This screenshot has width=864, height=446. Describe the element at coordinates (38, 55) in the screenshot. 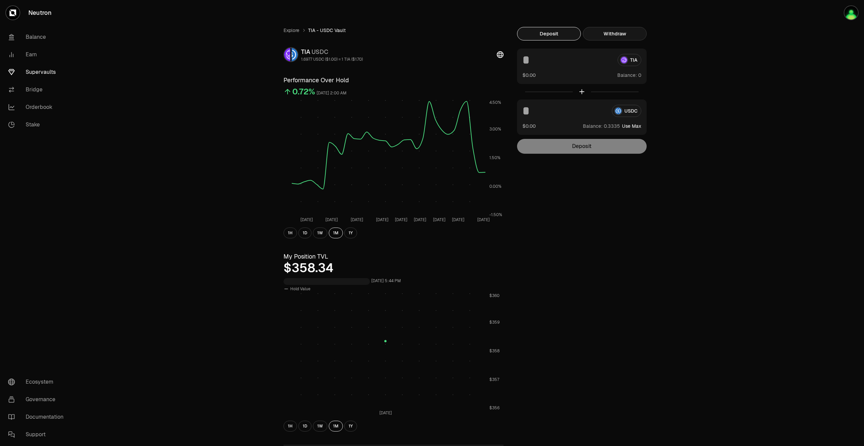

I see `a: Earn` at that location.